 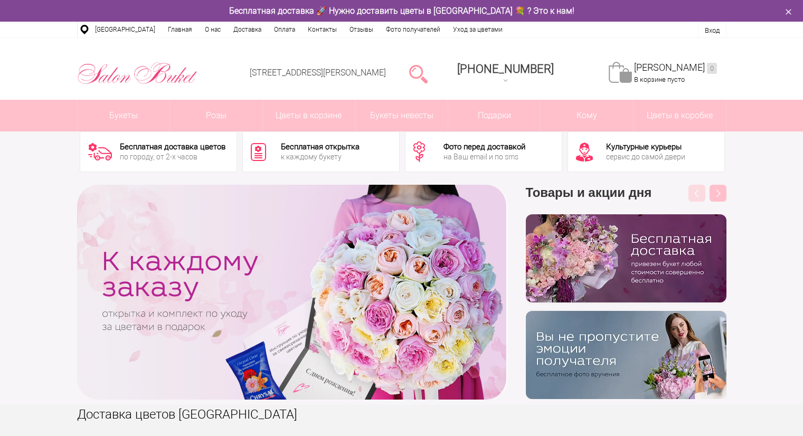 What do you see at coordinates (322, 30) in the screenshot?
I see `a: Контакты` at bounding box center [322, 30].